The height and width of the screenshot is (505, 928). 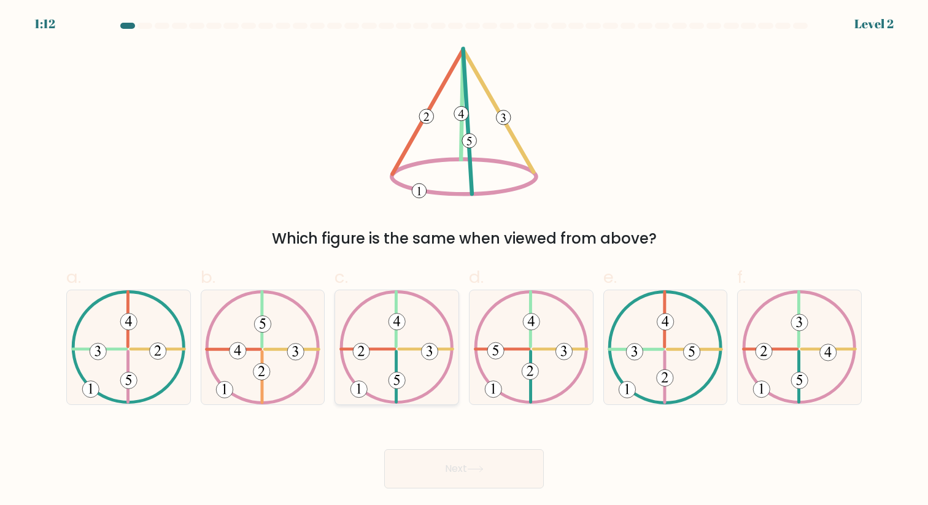 What do you see at coordinates (874, 24) in the screenshot?
I see `div: Level 2` at bounding box center [874, 24].